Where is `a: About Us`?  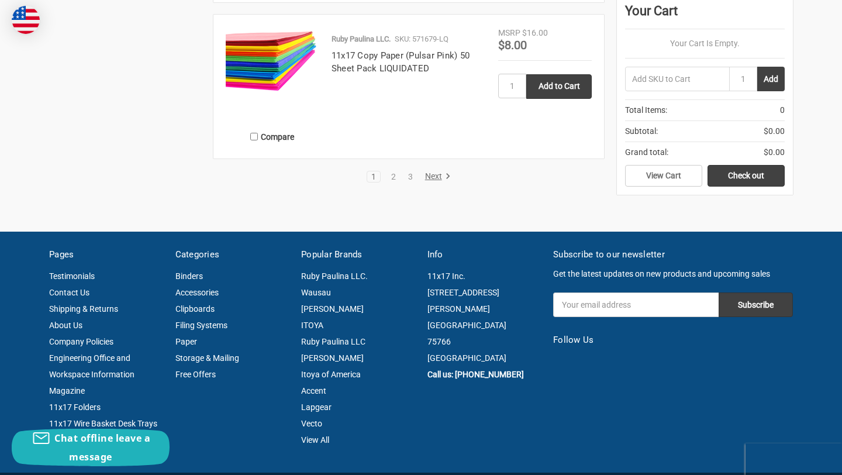
a: About Us is located at coordinates (65, 325).